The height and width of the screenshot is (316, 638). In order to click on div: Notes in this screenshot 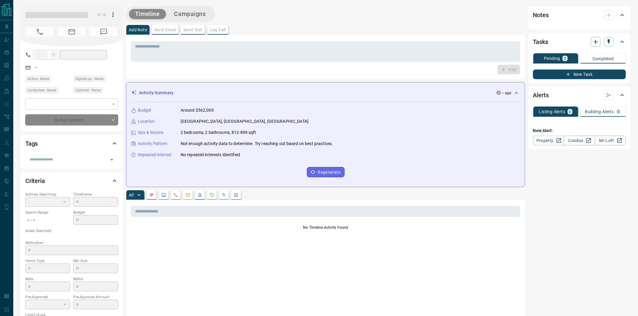, I will do `click(579, 15)`.